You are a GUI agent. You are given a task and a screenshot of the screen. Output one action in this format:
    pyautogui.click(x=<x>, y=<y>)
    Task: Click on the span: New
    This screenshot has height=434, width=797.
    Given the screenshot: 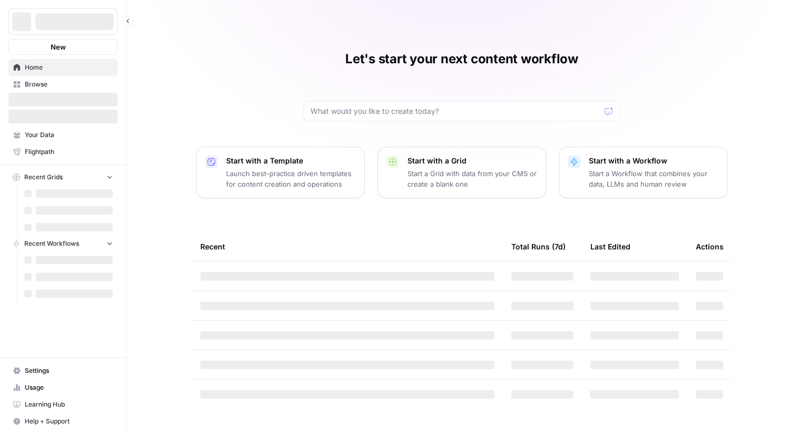 What is the action you would take?
    pyautogui.click(x=58, y=47)
    